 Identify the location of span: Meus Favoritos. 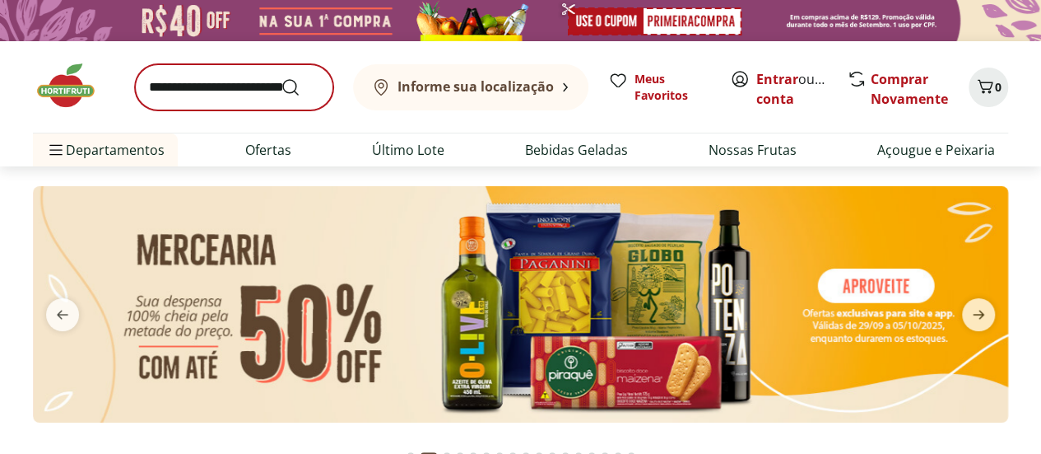
(672, 87).